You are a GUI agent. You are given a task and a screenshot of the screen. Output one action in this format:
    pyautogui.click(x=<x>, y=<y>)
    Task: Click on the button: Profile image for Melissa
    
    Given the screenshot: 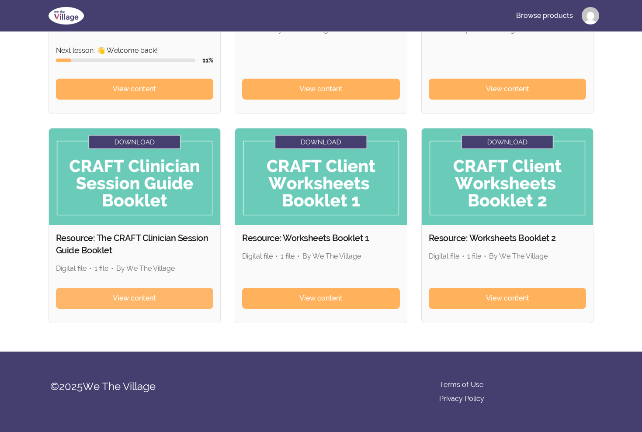 What is the action you would take?
    pyautogui.click(x=590, y=16)
    